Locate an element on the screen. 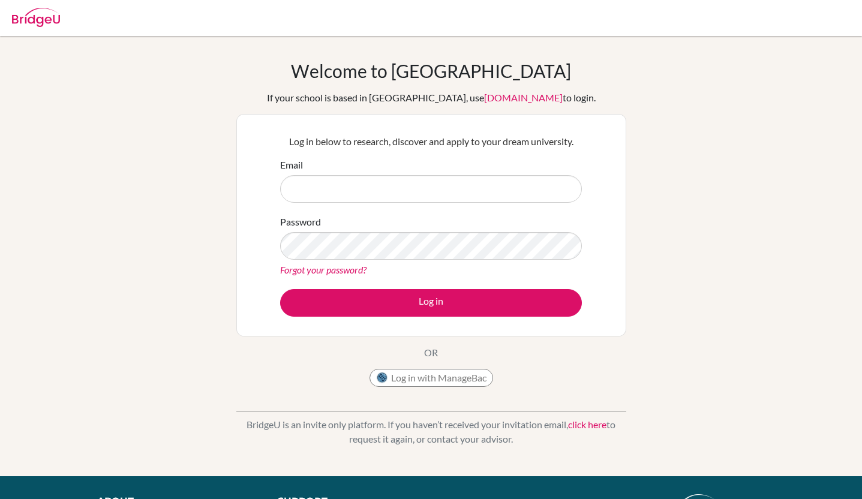  label: Email is located at coordinates (292, 165).